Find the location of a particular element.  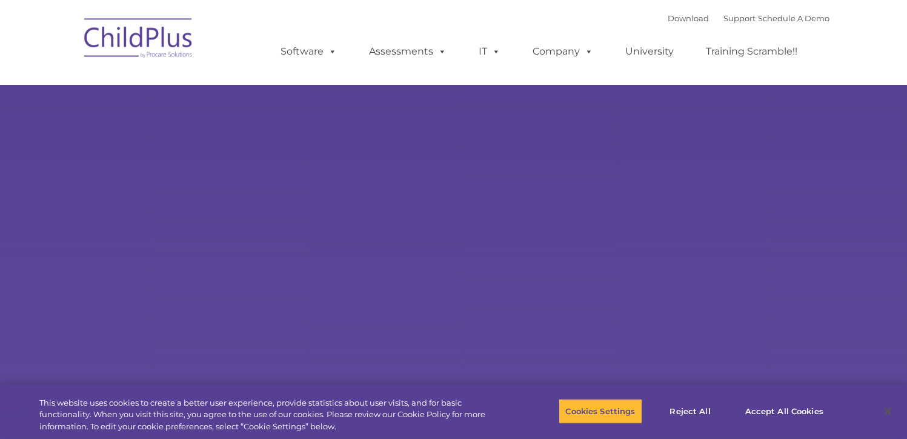

div: This website uses cookies to create a better user experience, provide statistics about user visit... is located at coordinates (269, 415).